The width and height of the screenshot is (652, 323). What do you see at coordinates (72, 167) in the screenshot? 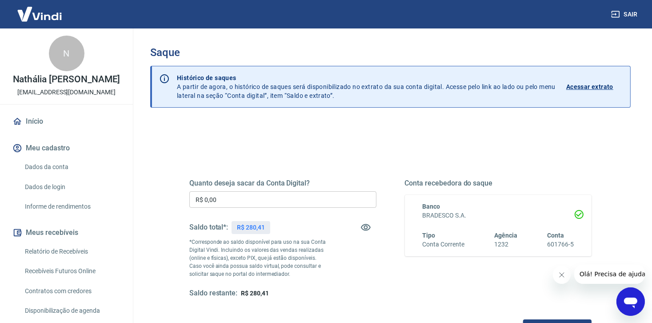
I see `a: Dados da conta` at bounding box center [72, 167].